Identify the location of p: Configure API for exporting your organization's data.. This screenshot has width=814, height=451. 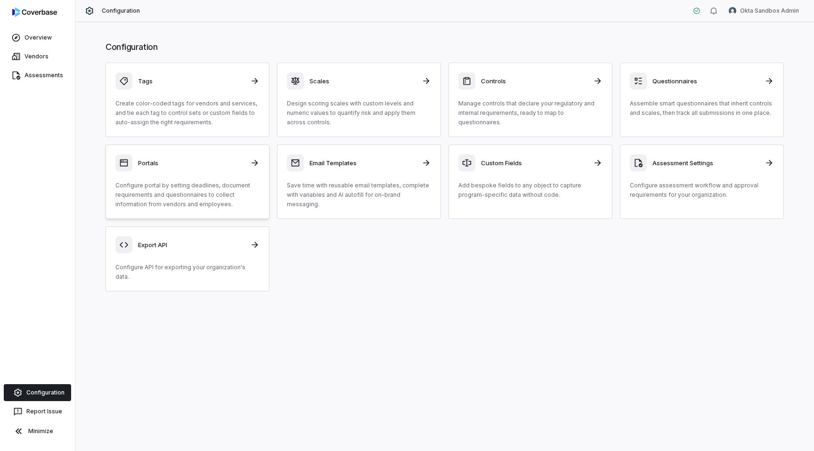
(188, 272).